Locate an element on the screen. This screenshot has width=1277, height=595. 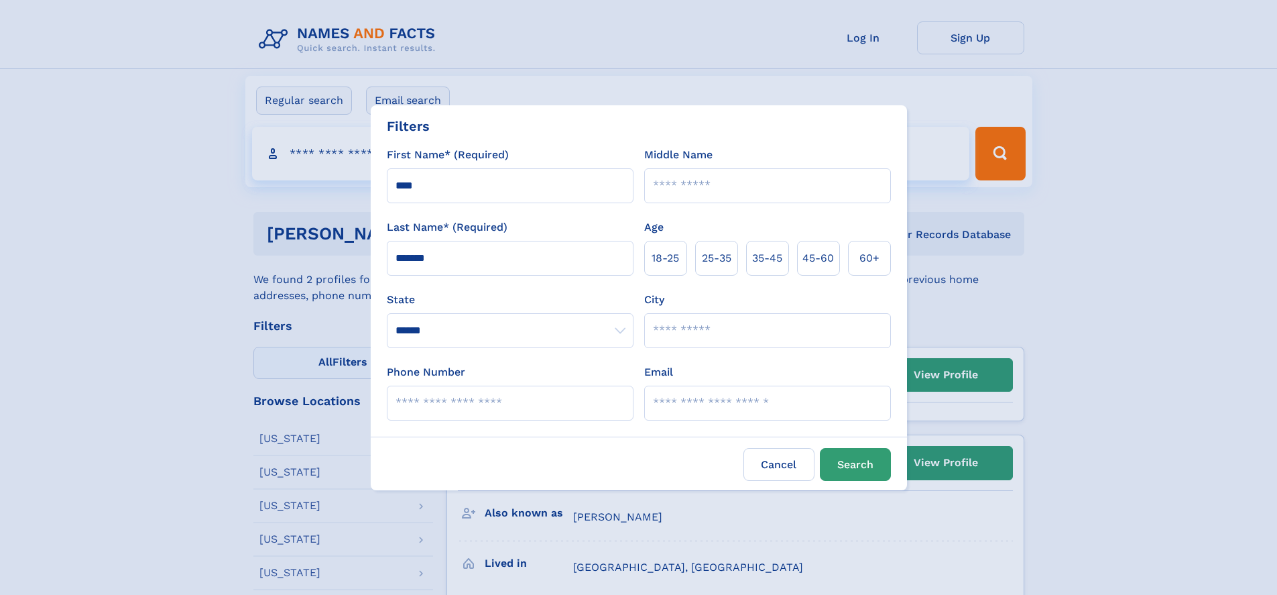
label: Email is located at coordinates (659, 372).